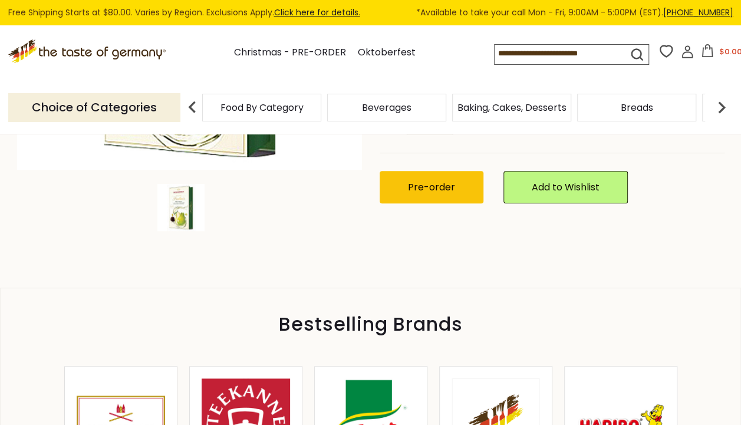 The width and height of the screenshot is (741, 425). I want to click on a: Food By Category, so click(262, 107).